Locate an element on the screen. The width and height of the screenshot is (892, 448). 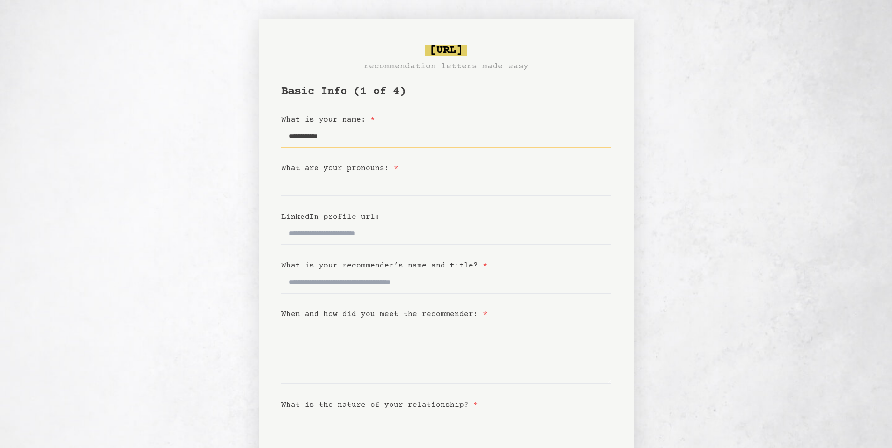
label: What is your recommender’s name and title? is located at coordinates (384, 266).